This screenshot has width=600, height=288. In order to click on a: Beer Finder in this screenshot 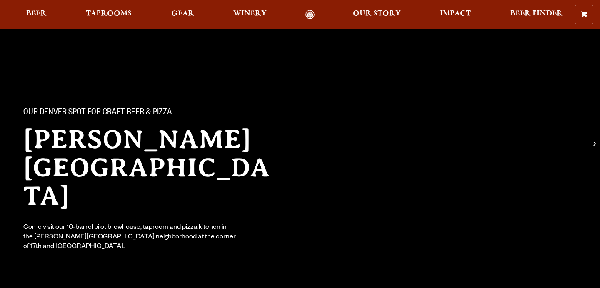, I will do `click(537, 15)`.